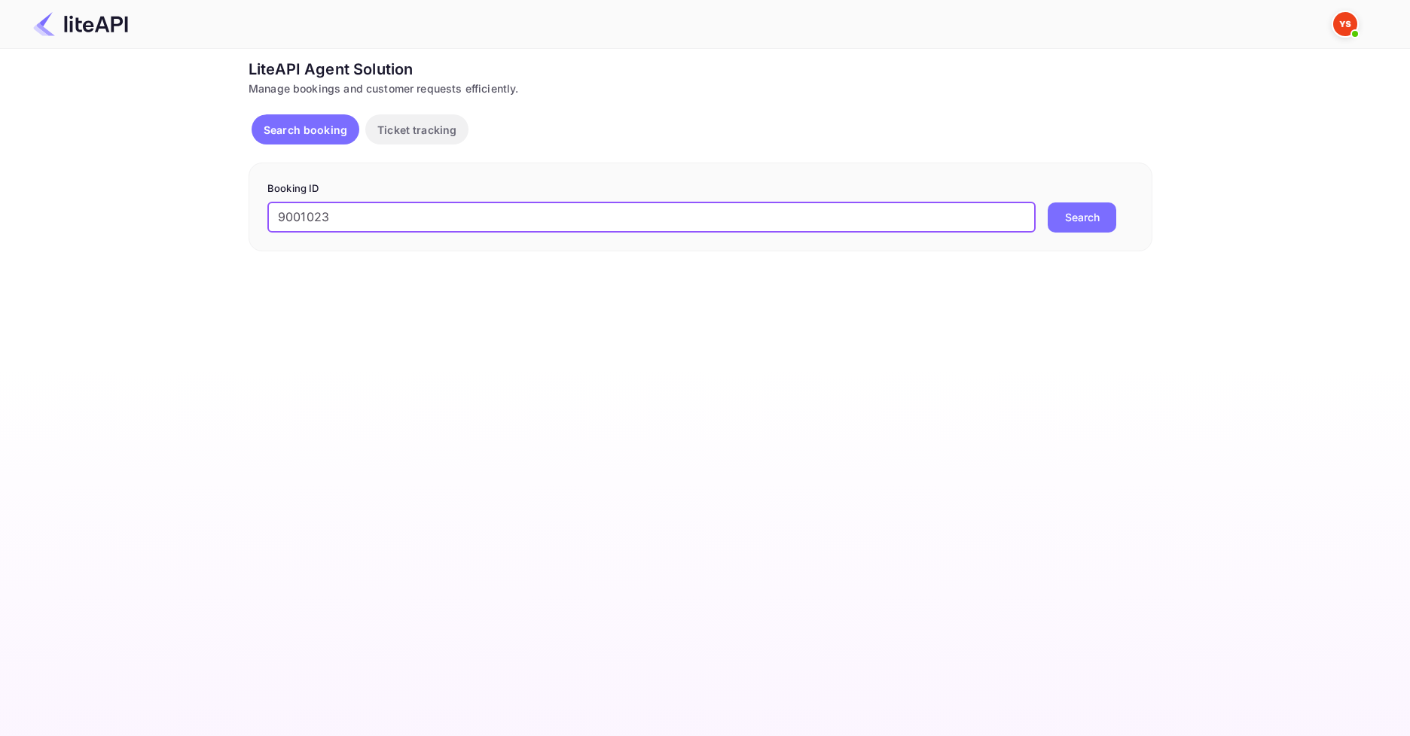 The width and height of the screenshot is (1410, 736). What do you see at coordinates (700, 88) in the screenshot?
I see `div: Manage bookings and customer requests efficiently.` at bounding box center [700, 88].